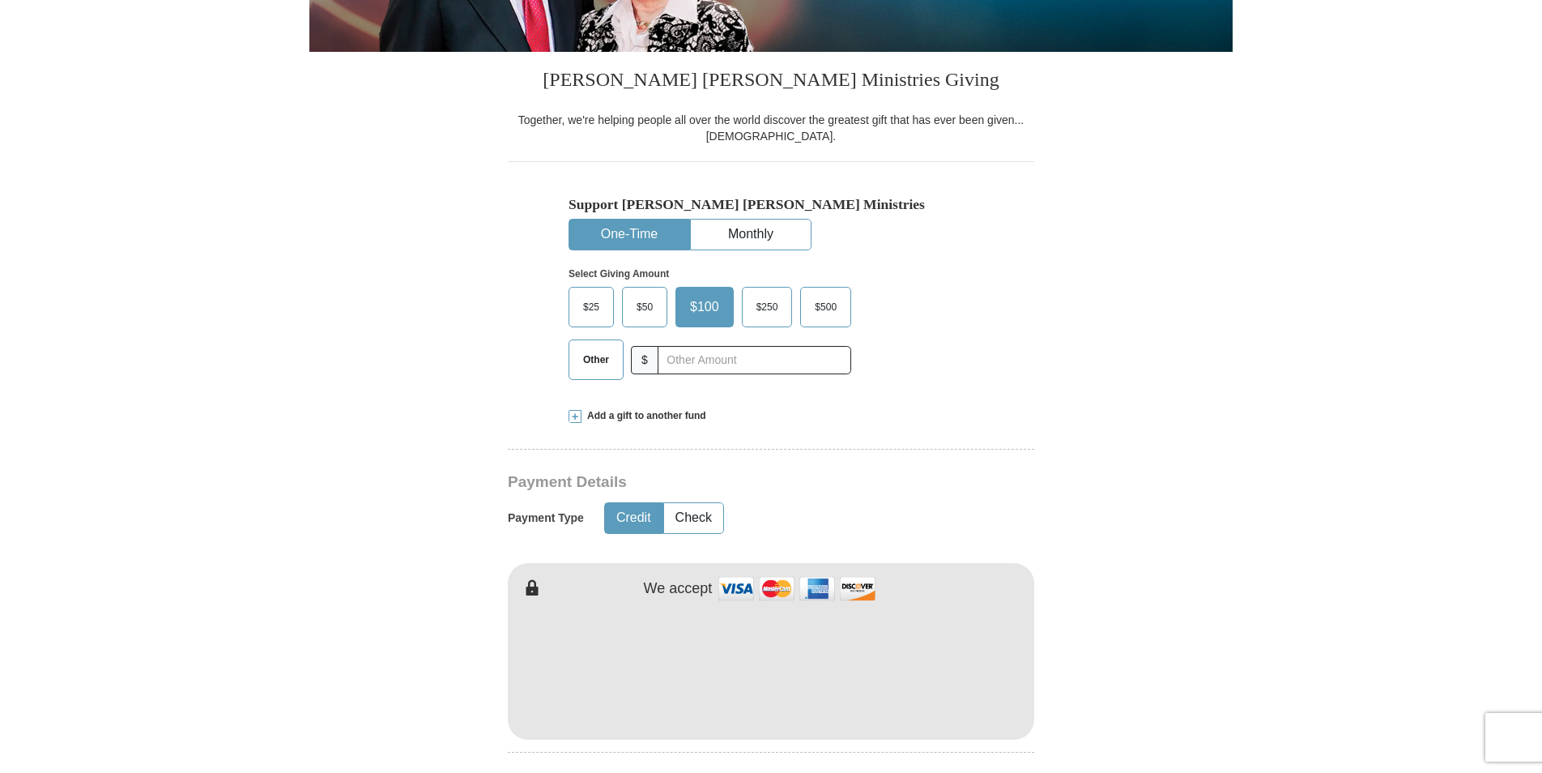 The image size is (1542, 773). Describe the element at coordinates (546, 518) in the screenshot. I see `h5: Payment Type` at that location.